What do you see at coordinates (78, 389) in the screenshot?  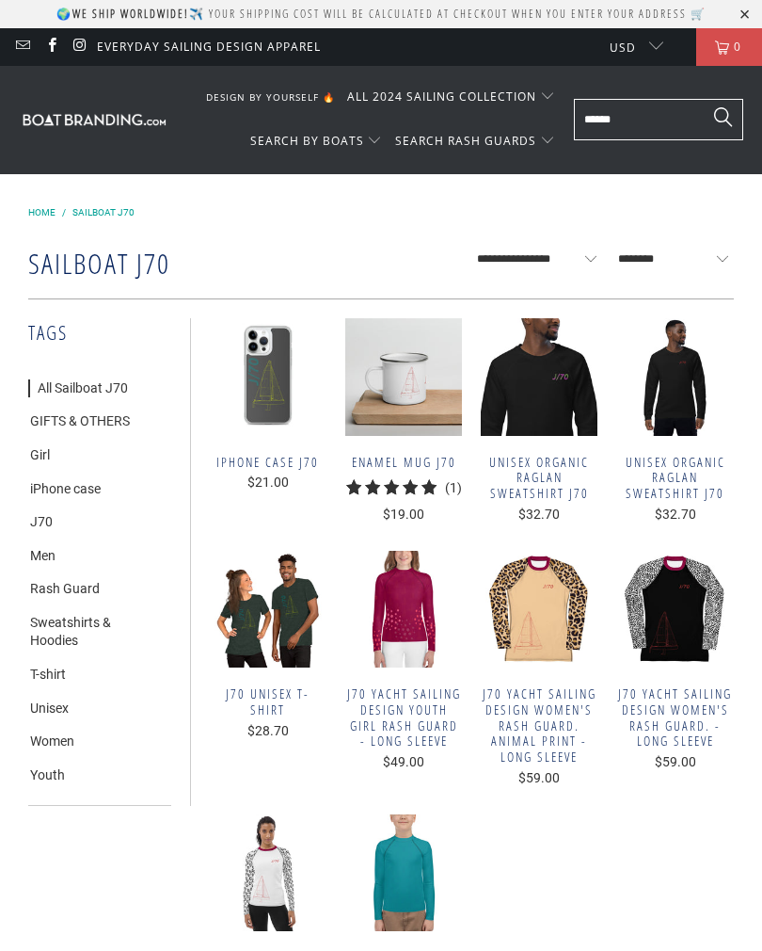 I see `a: All Sailboat J70` at bounding box center [78, 389].